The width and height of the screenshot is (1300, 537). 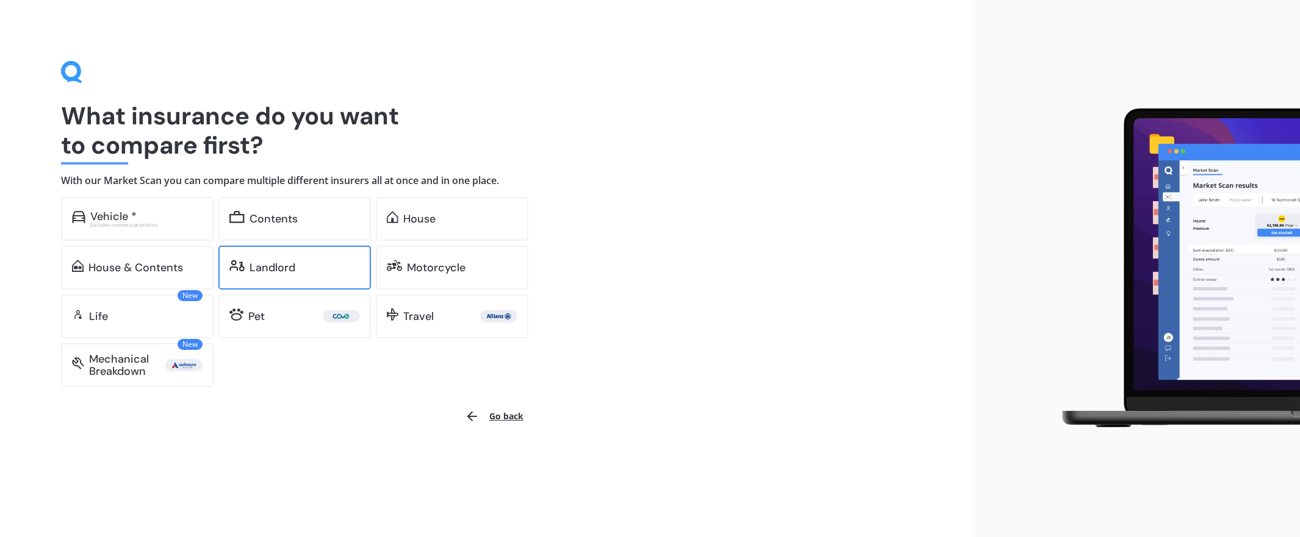 I want to click on img: content.01f40a52572271636b6f.svg, so click(x=237, y=217).